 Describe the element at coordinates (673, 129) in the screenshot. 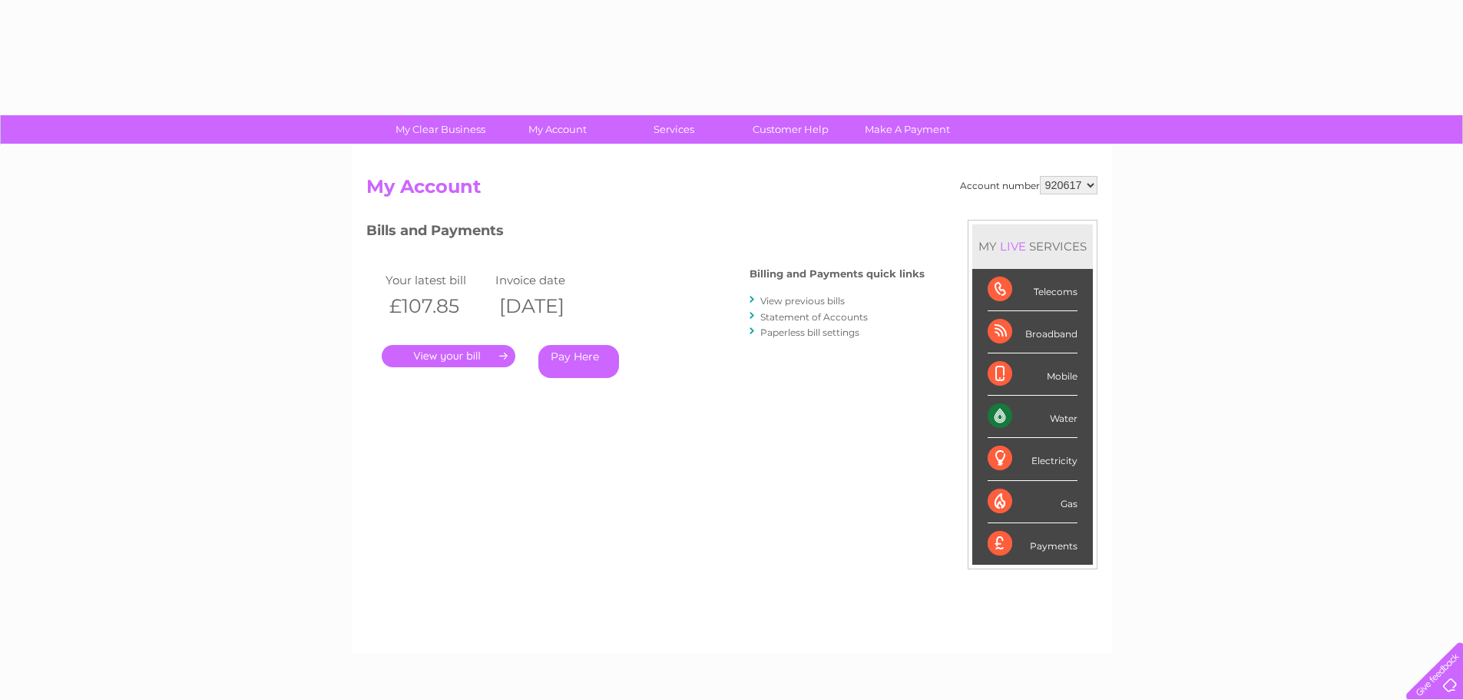

I see `a: Services` at that location.